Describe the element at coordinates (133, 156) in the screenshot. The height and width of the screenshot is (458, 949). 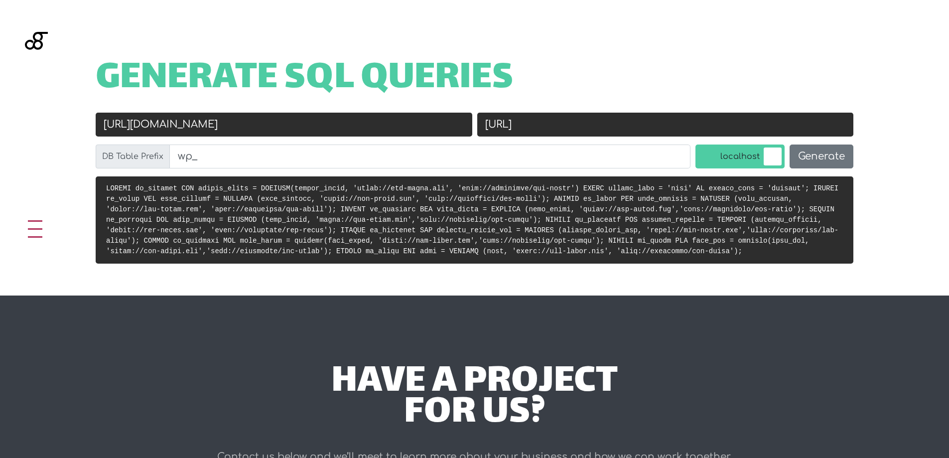
I see `label: DB Table Prefix` at that location.